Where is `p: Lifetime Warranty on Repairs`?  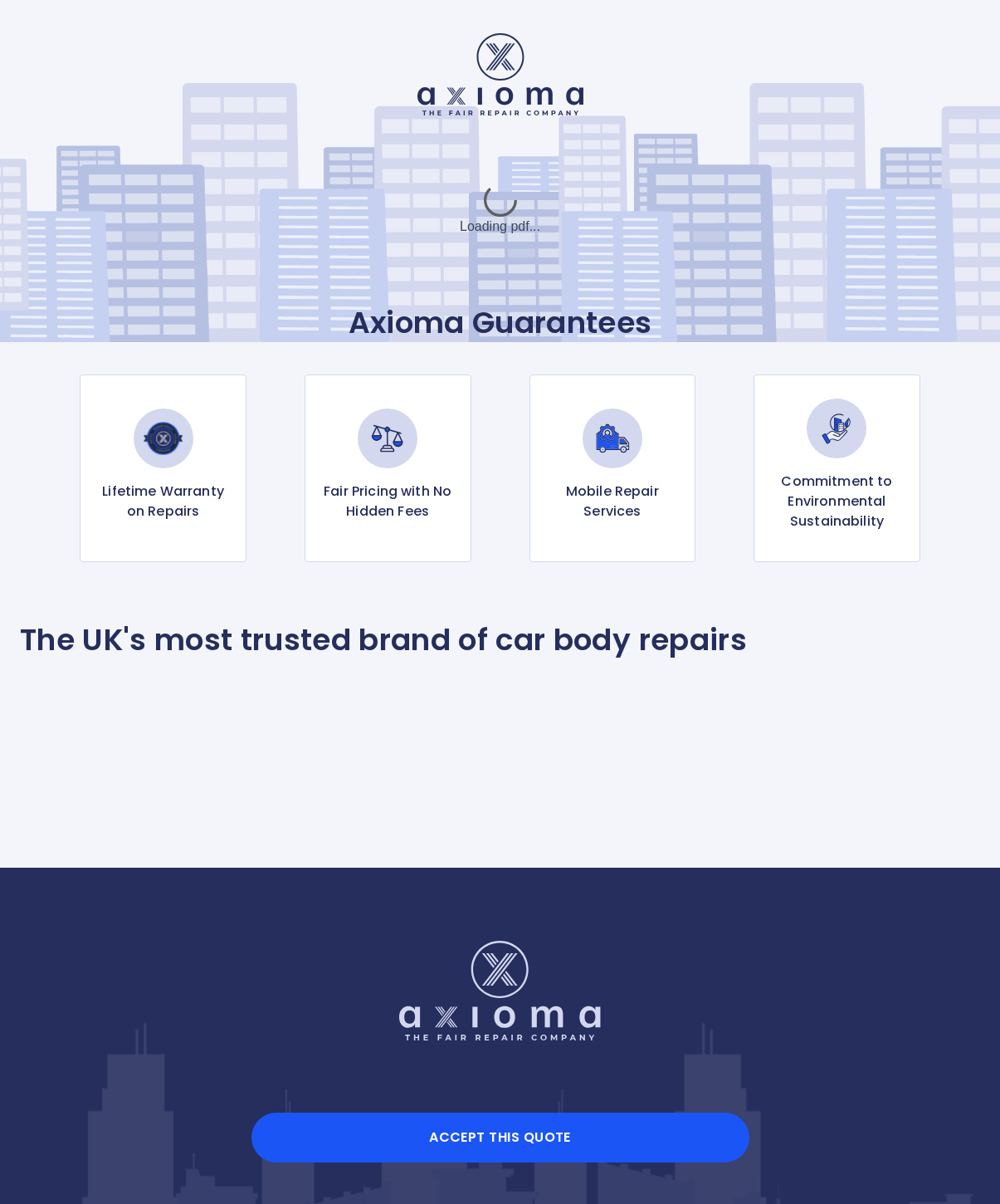 p: Lifetime Warranty on Repairs is located at coordinates (163, 502).